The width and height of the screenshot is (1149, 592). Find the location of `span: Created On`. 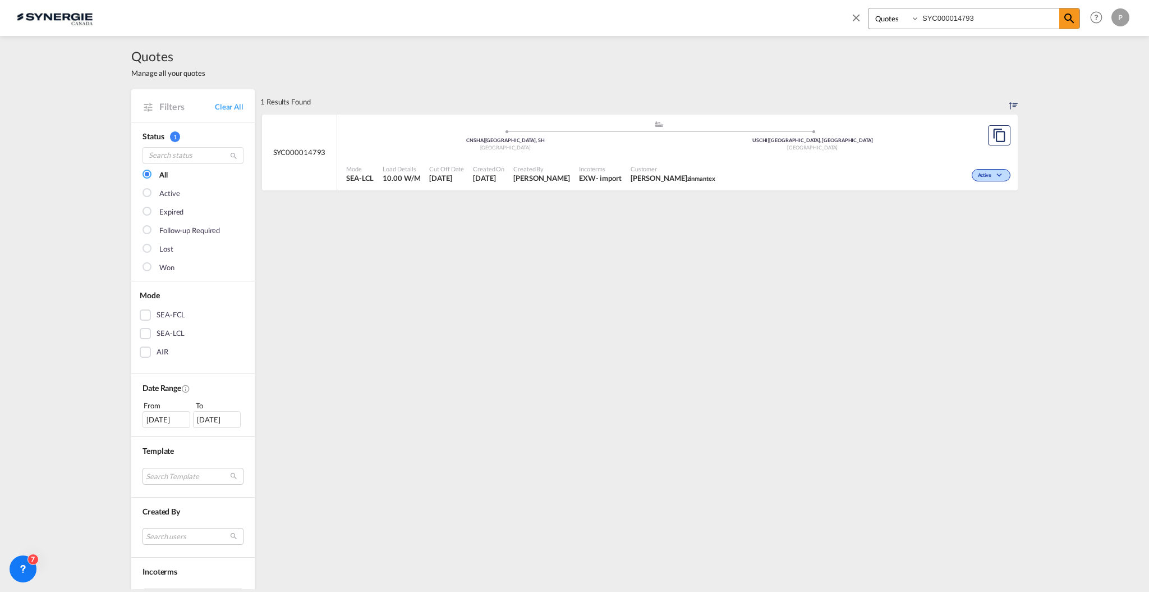

span: Created On is located at coordinates (489, 168).